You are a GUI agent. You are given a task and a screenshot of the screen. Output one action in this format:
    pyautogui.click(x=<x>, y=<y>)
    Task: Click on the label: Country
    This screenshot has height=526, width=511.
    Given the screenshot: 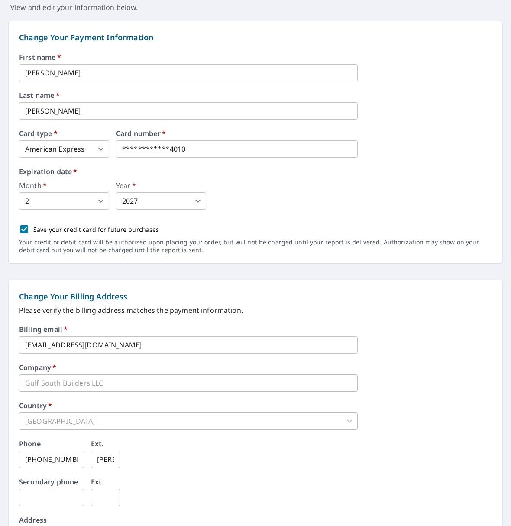 What is the action you would take?
    pyautogui.click(x=36, y=405)
    